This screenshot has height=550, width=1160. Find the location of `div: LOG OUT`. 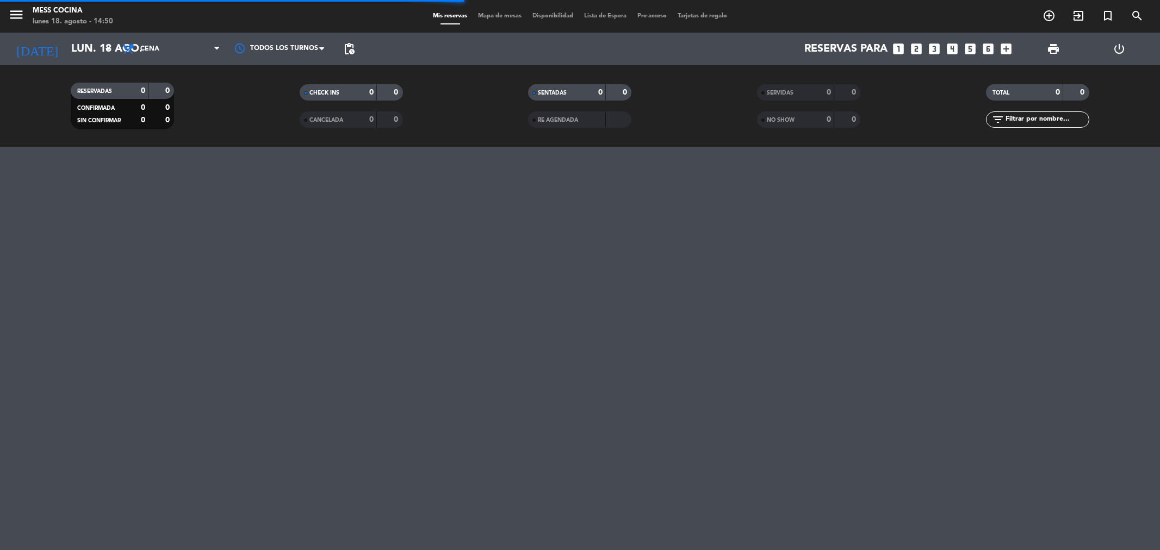

div: LOG OUT is located at coordinates (1118, 49).